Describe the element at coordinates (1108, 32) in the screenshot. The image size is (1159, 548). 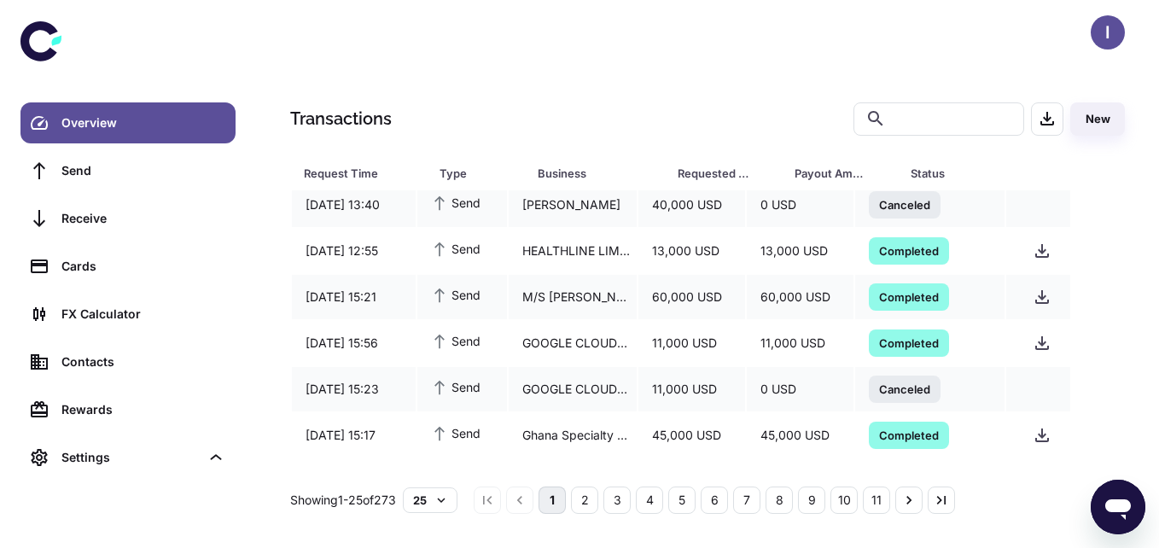
I see `div: I` at that location.